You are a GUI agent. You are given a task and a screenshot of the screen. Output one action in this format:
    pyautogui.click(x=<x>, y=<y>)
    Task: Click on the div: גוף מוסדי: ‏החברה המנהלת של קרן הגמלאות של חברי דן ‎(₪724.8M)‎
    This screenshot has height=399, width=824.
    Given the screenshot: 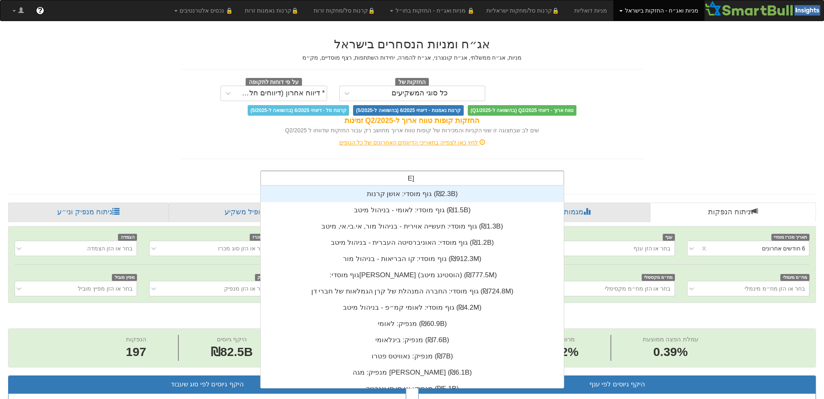 What is the action you would take?
    pyautogui.click(x=412, y=291)
    